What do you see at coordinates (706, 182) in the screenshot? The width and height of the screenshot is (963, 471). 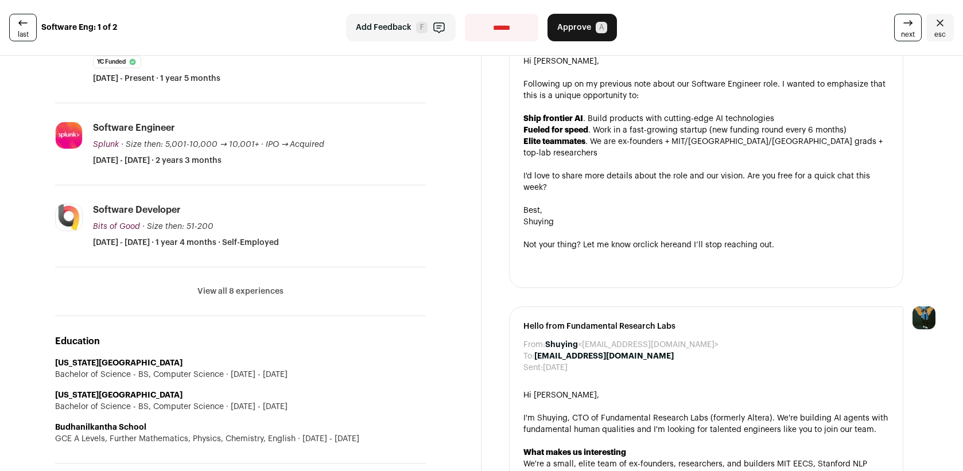 I see `div: I'd love to share more details about the role and our vision. Are you free for a quick chat this ...` at bounding box center [706, 182].